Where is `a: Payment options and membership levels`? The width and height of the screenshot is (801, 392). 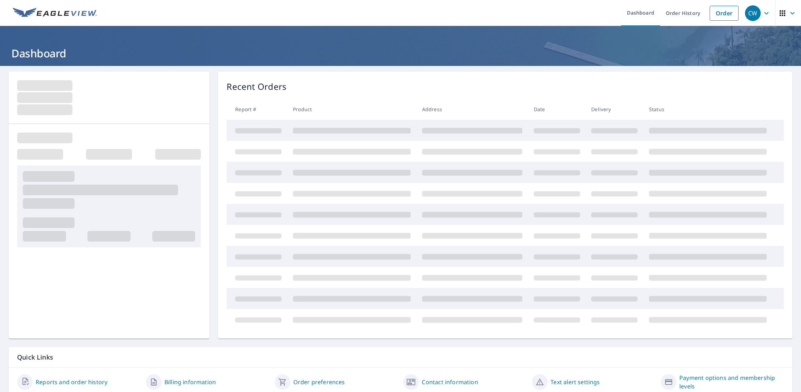 a: Payment options and membership levels is located at coordinates (731, 382).